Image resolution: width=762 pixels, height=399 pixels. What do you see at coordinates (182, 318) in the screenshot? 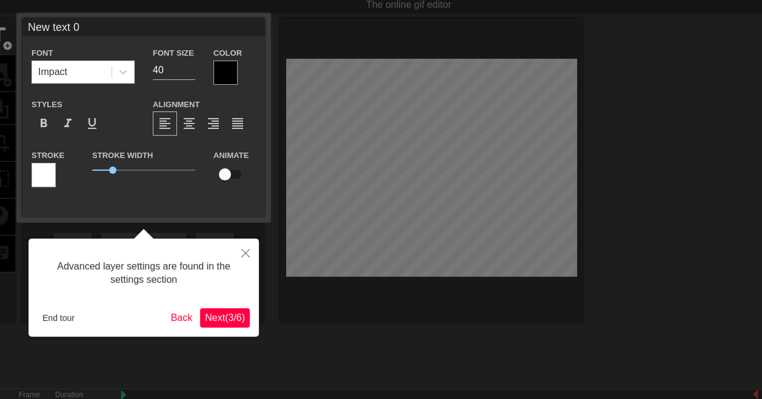
I see `button: Back` at bounding box center [182, 318].